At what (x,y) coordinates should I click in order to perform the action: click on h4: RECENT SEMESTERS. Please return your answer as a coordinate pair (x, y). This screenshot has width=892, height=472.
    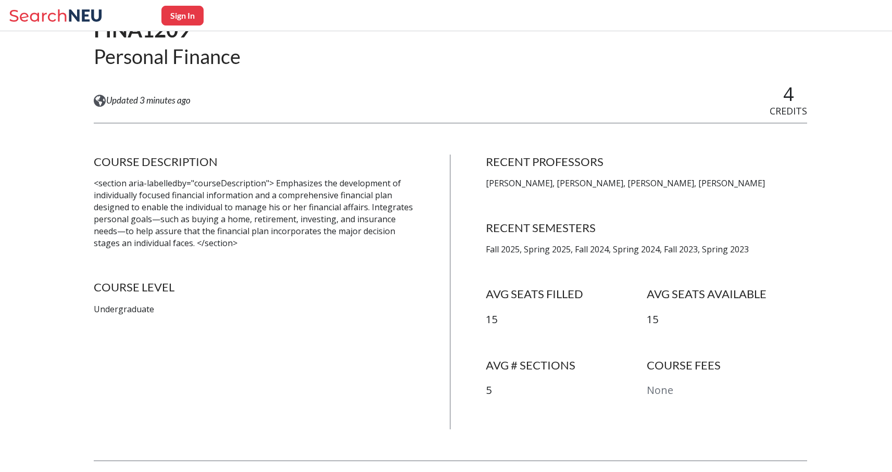
    Looking at the image, I should click on (646, 228).